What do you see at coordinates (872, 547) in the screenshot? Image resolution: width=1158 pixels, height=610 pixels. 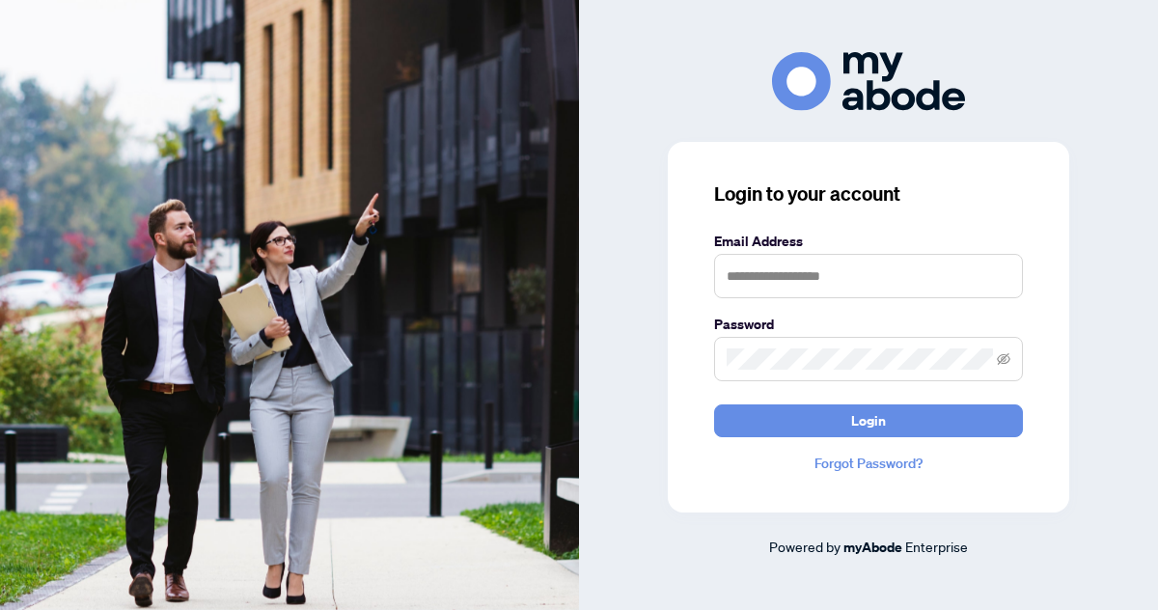 I see `a: myAbode` at bounding box center [872, 547].